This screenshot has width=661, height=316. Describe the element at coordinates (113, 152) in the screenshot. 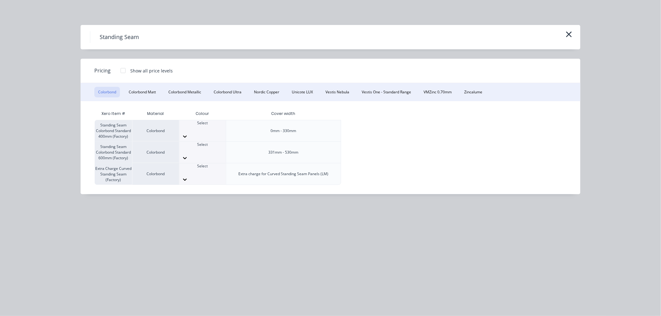

I see `div: Standing Seam Colorbond Standard 600mm (Factory)` at that location.